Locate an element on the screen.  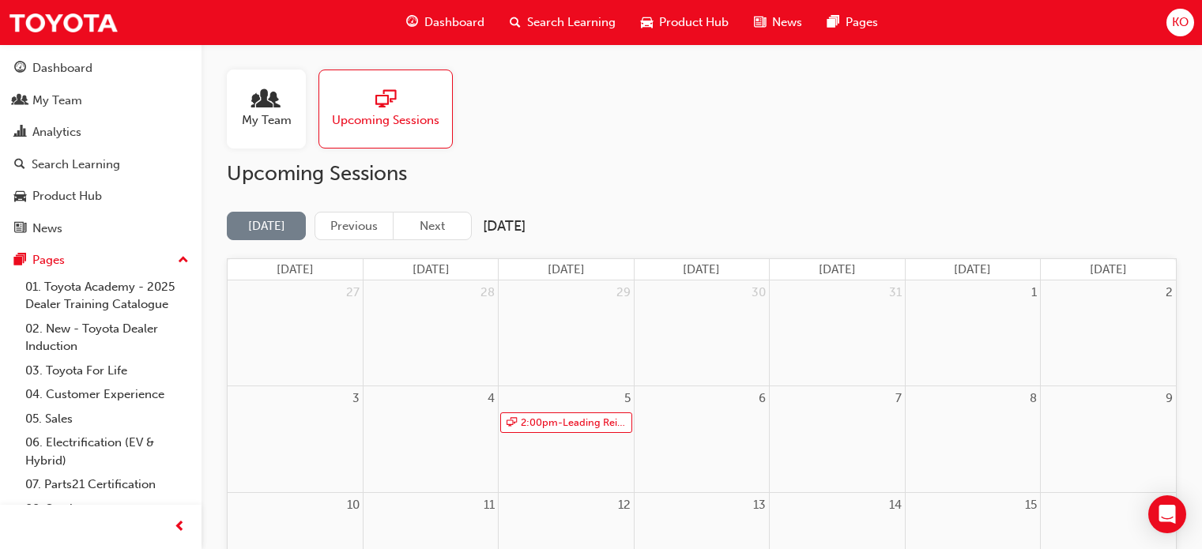
td: July 28, 2025 is located at coordinates (430, 334).